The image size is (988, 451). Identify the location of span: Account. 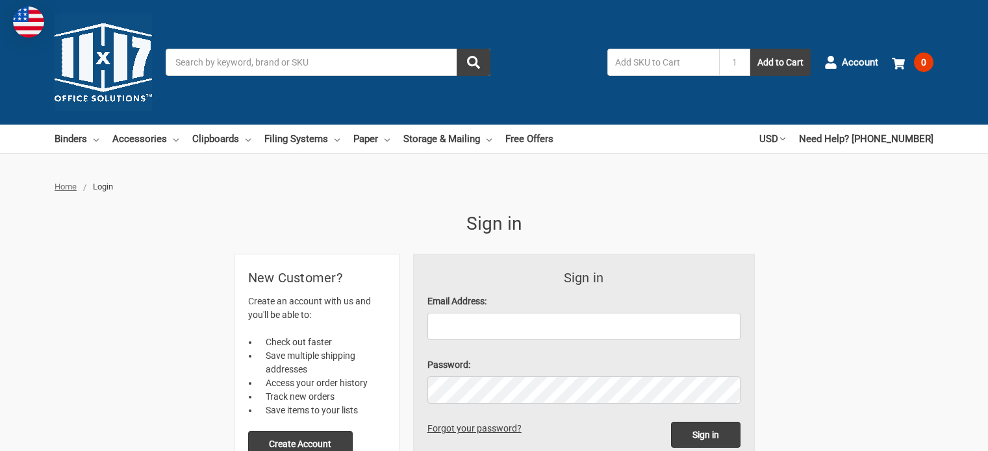
(860, 62).